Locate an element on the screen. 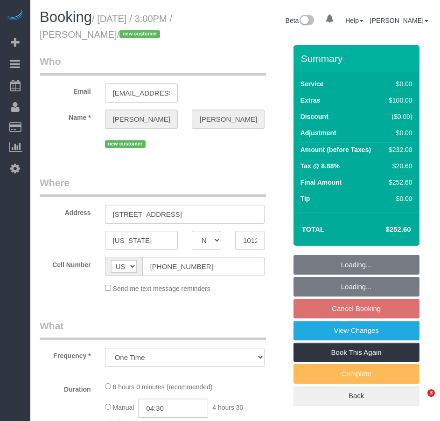 Image resolution: width=440 pixels, height=421 pixels. span: Manual is located at coordinates (124, 408).